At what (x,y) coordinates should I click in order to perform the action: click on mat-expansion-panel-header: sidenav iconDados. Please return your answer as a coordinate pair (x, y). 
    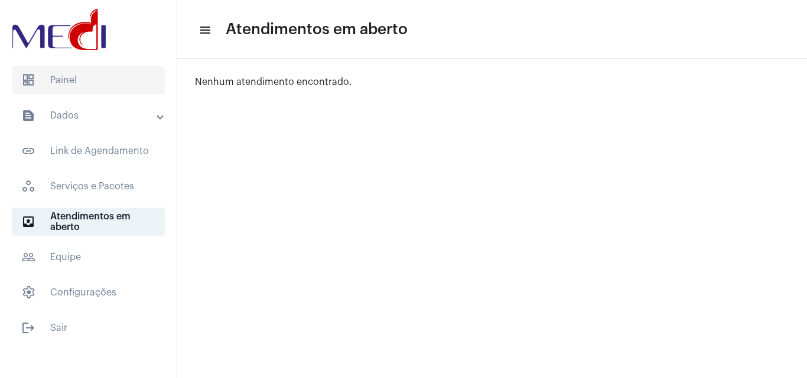
    Looking at the image, I should click on (92, 116).